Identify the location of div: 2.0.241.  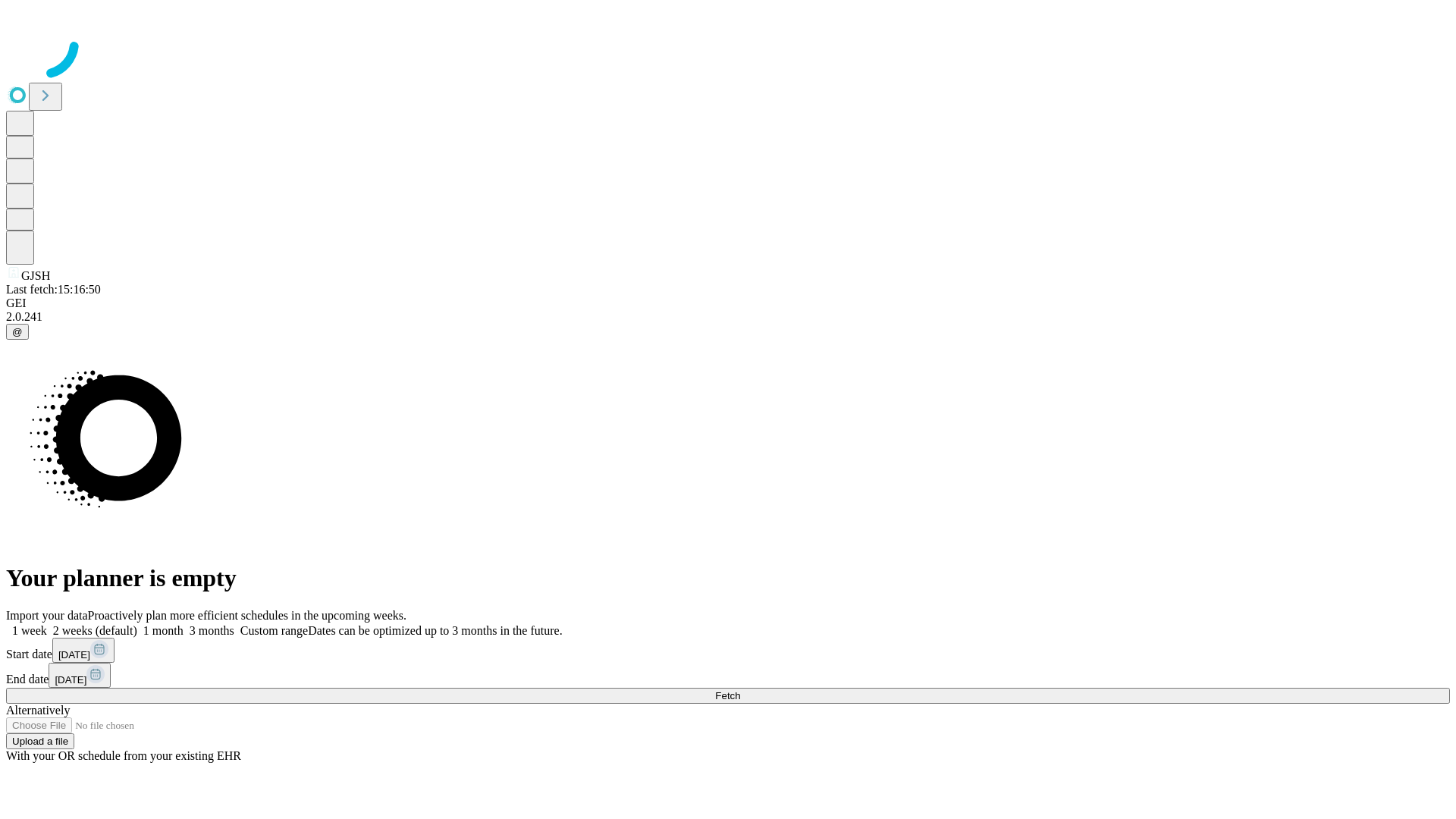
(728, 316).